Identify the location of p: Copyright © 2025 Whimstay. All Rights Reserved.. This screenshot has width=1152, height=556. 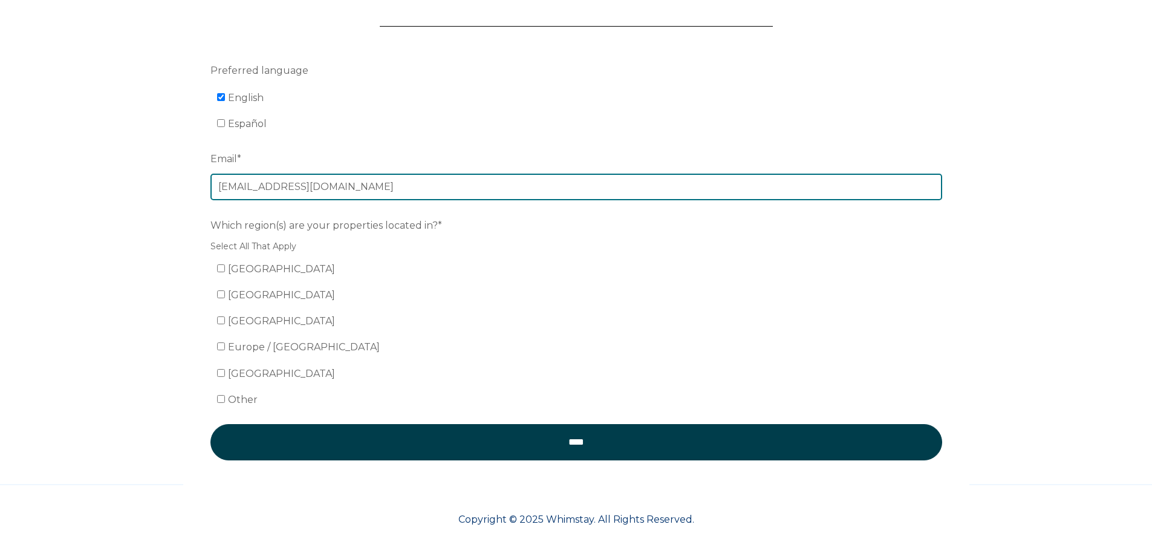
(576, 519).